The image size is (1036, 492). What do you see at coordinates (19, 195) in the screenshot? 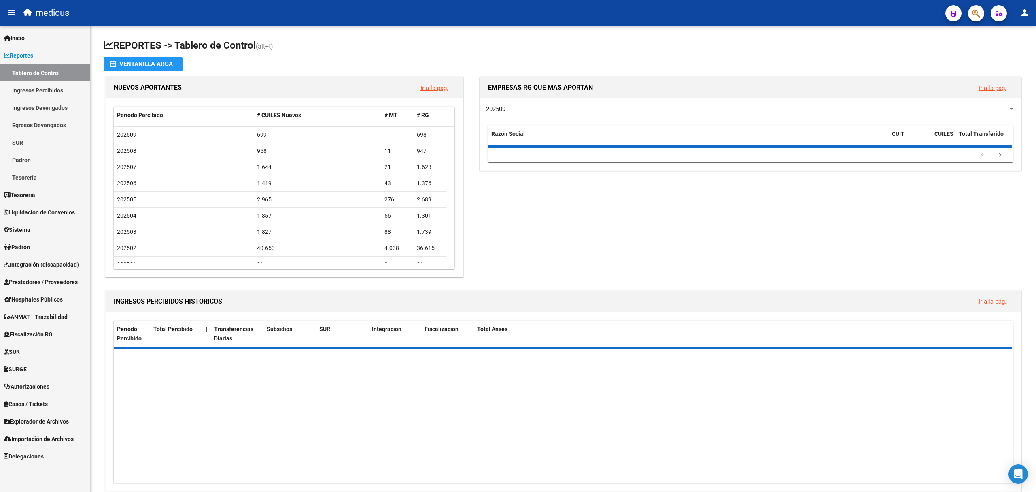
I see `span: Tesorería` at bounding box center [19, 195].